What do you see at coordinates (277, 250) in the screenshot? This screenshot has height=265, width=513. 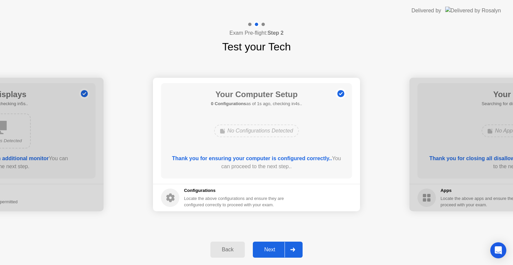 I see `button: Next` at bounding box center [277, 250].